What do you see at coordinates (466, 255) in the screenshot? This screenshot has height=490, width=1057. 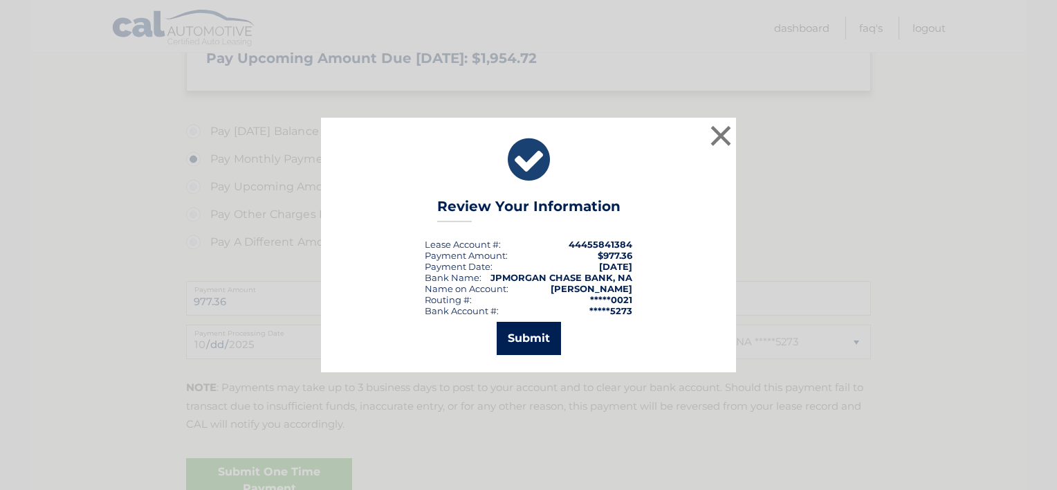 I see `div: Payment Amount:` at bounding box center [466, 255].